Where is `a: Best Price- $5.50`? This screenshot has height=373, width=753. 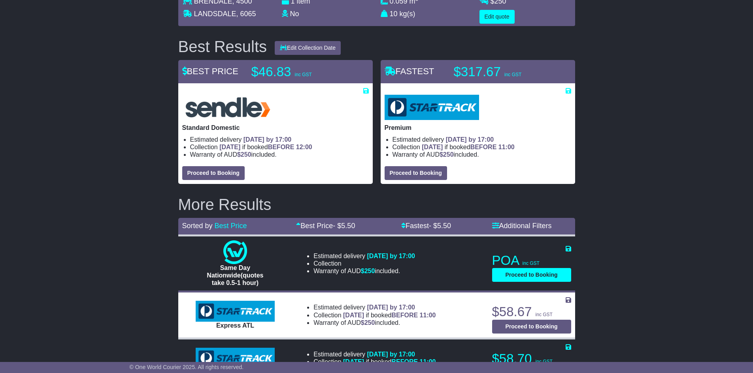 a: Best Price- $5.50 is located at coordinates (325, 226).